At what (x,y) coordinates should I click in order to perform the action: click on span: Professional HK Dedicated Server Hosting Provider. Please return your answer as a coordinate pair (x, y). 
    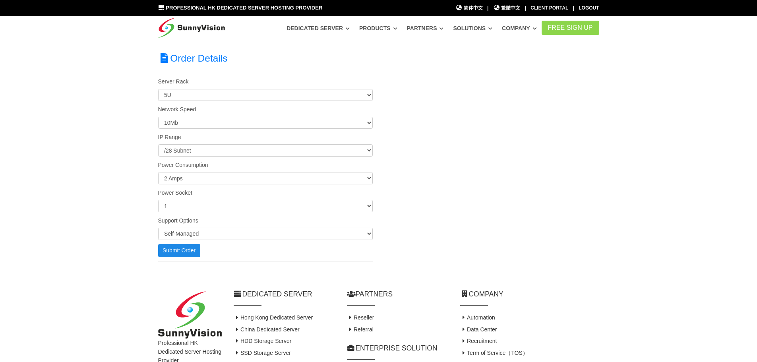
    Looking at the image, I should click on (244, 8).